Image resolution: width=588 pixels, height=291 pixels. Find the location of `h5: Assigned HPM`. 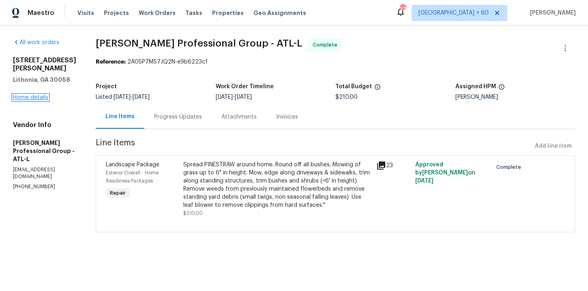

h5: Assigned HPM is located at coordinates (476, 87).